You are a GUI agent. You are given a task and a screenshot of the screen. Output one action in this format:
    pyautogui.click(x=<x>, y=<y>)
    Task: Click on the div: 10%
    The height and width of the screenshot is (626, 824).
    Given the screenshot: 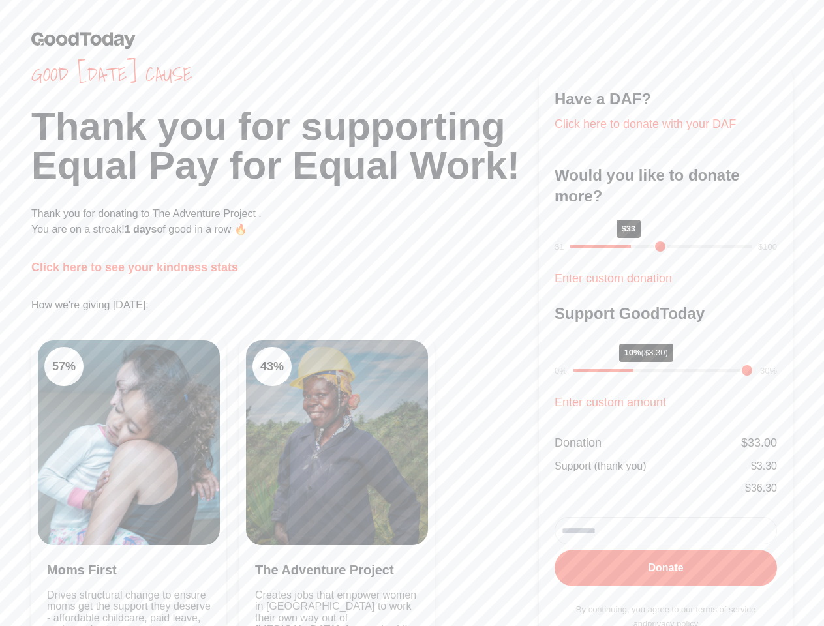 What is the action you would take?
    pyautogui.click(x=646, y=353)
    